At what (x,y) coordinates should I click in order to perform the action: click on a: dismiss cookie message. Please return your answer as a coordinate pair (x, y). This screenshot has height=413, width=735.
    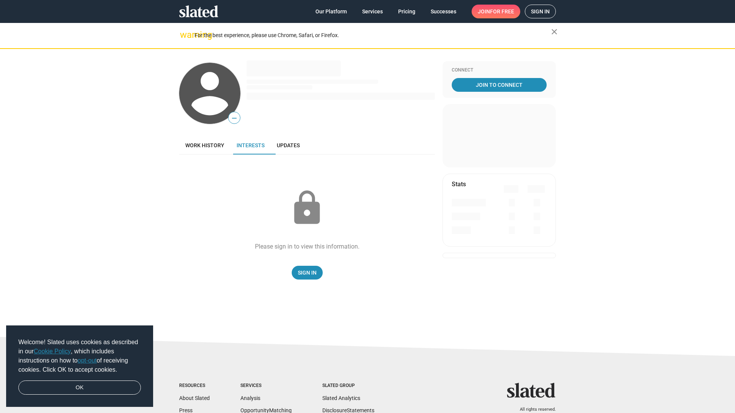
    Looking at the image, I should click on (80, 388).